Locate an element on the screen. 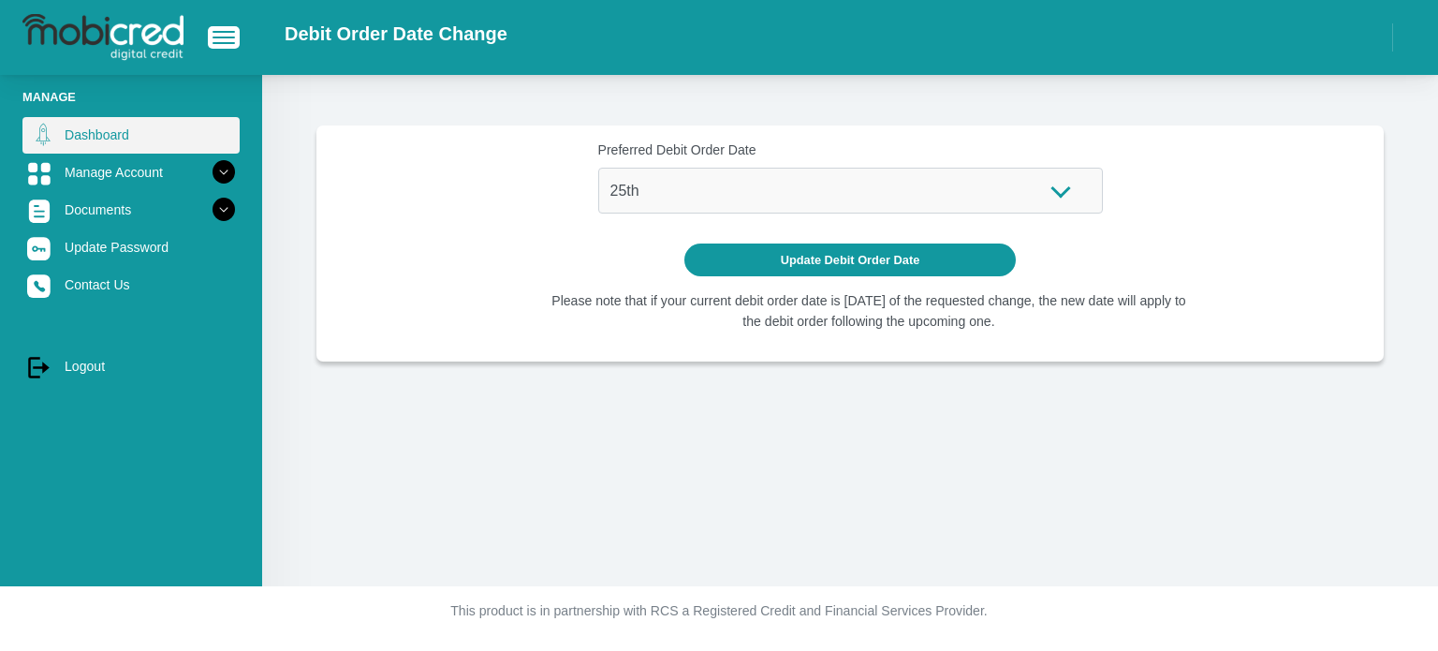 The image size is (1438, 651). a: Documents is located at coordinates (131, 210).